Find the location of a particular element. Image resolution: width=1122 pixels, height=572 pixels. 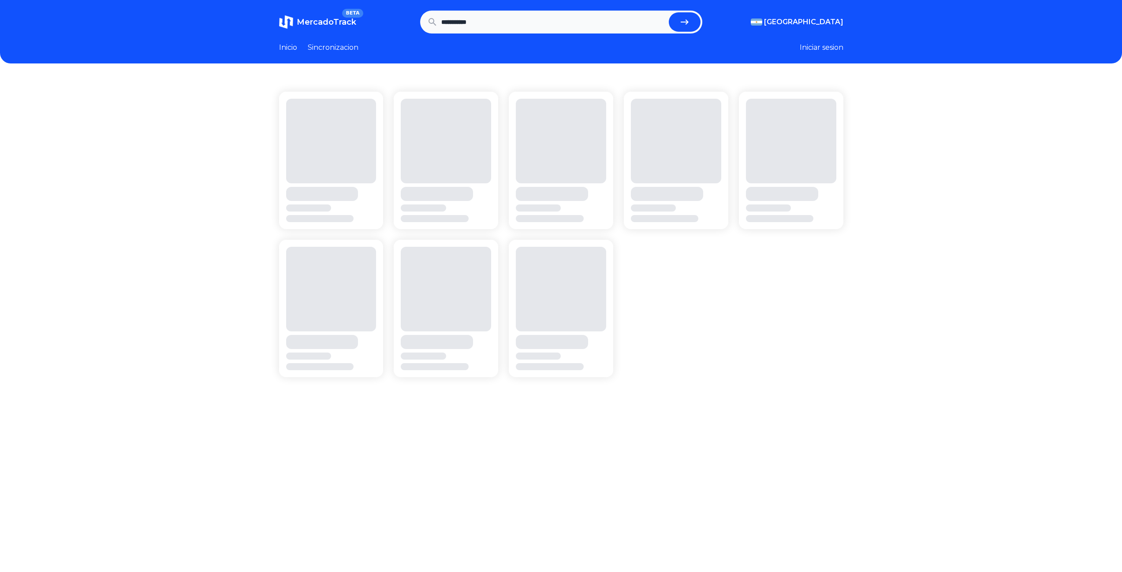

img: MercadoTrack is located at coordinates (286, 22).